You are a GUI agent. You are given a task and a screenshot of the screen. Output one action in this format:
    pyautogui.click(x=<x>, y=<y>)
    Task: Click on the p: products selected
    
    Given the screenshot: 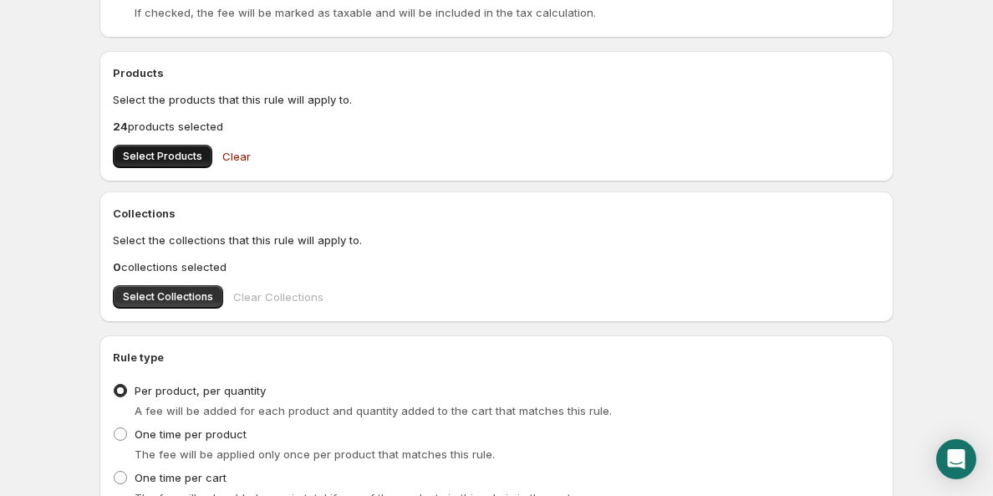 What is the action you would take?
    pyautogui.click(x=496, y=126)
    